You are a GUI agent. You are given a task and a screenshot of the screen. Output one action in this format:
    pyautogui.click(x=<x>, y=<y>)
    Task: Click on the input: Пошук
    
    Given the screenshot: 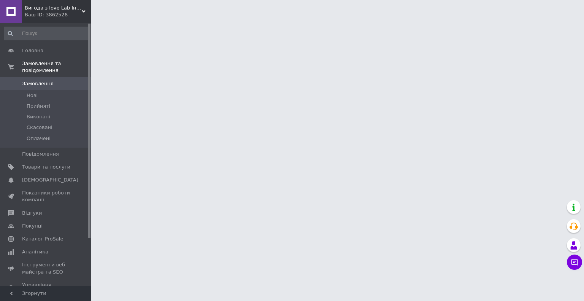 What is the action you would take?
    pyautogui.click(x=47, y=33)
    